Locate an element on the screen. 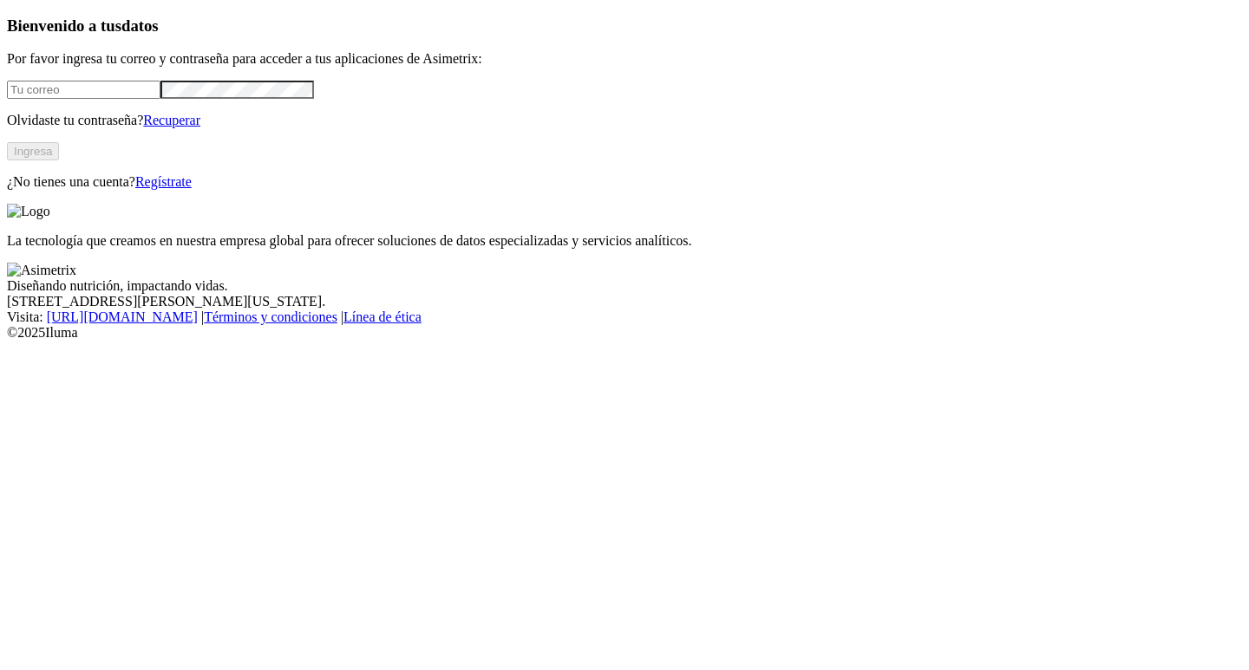 The width and height of the screenshot is (1249, 670). img: Asimetrix is located at coordinates (42, 271).